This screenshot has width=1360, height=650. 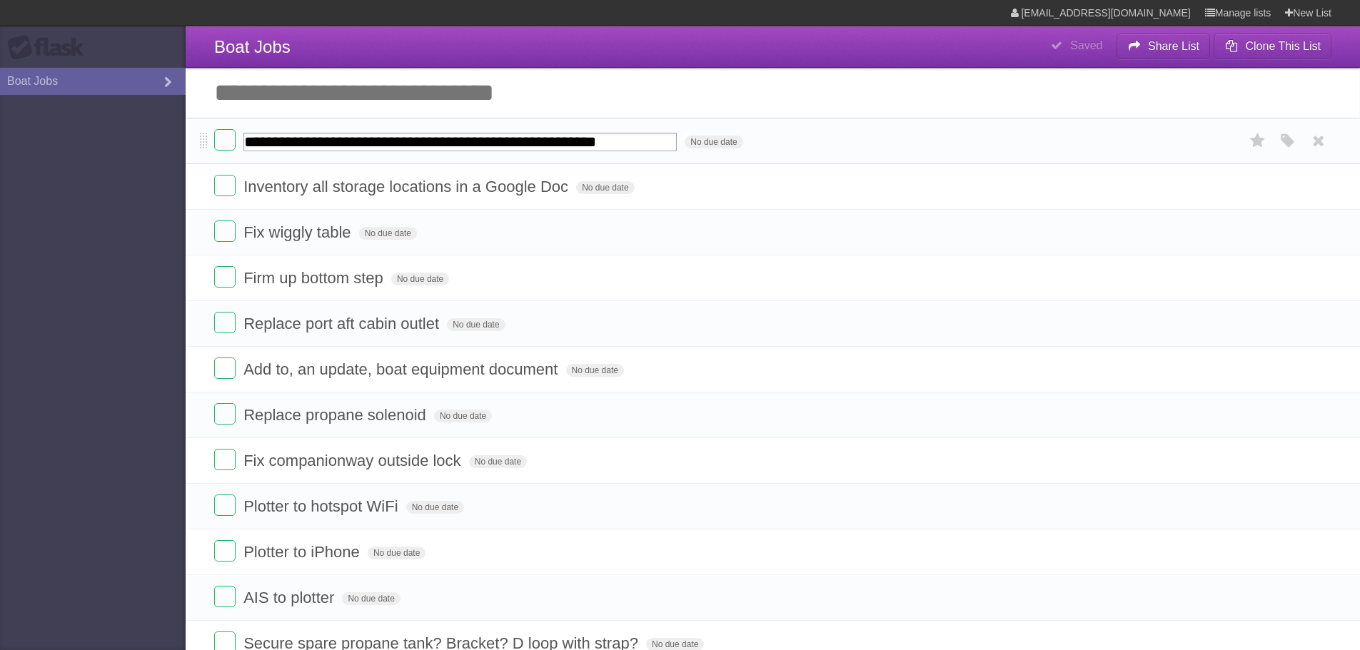 What do you see at coordinates (343, 323) in the screenshot?
I see `span: Replace port aft cabin outlet` at bounding box center [343, 323].